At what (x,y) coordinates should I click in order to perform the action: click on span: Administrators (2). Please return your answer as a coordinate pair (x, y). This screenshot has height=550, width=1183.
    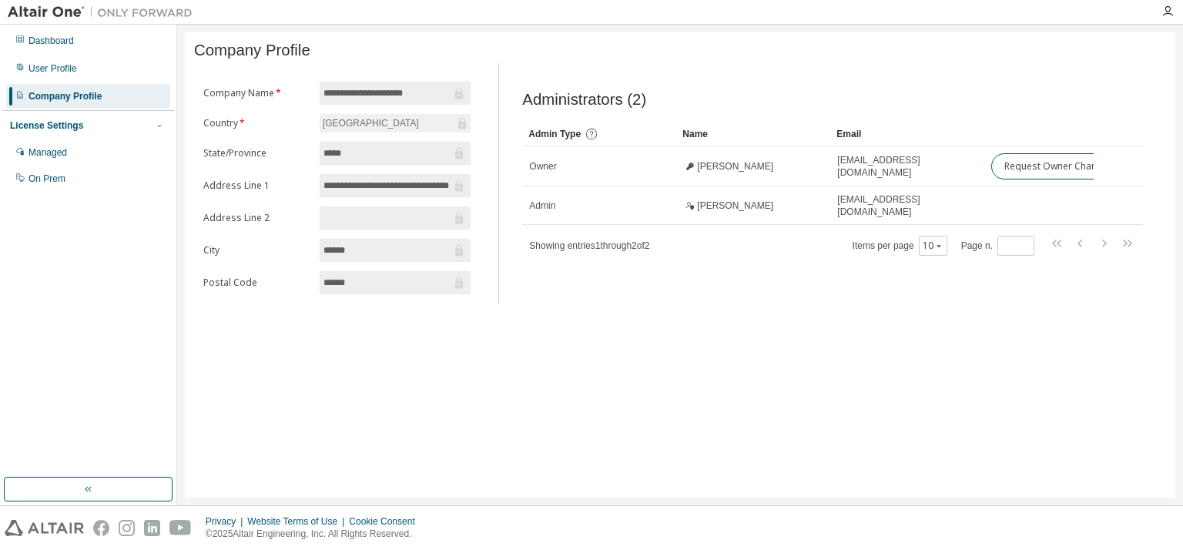
    Looking at the image, I should click on (584, 99).